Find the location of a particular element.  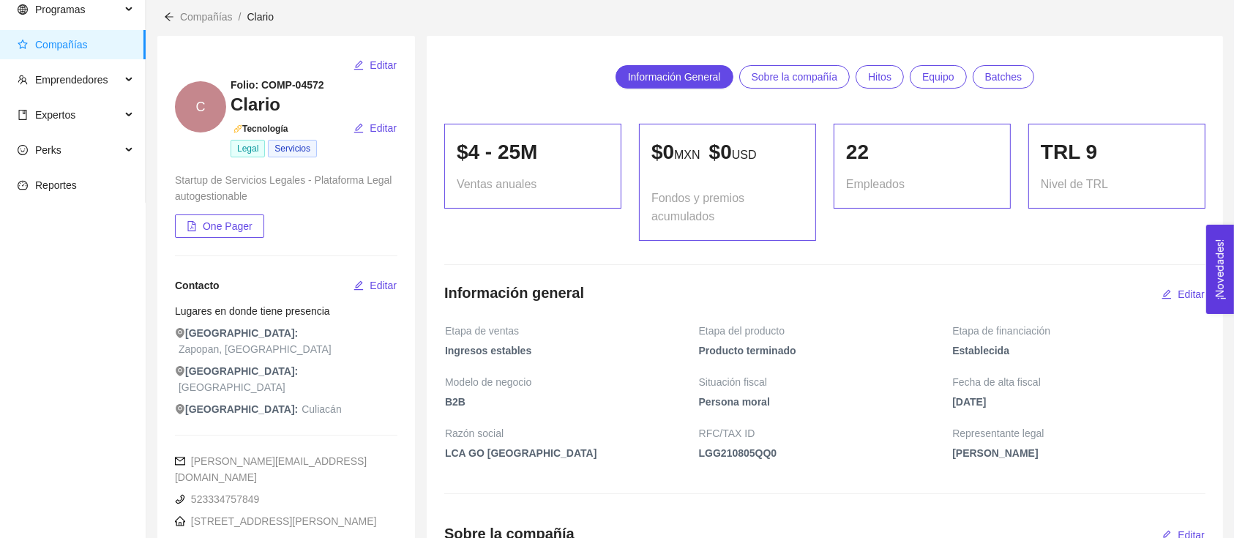

a: Batches is located at coordinates (1003, 77).